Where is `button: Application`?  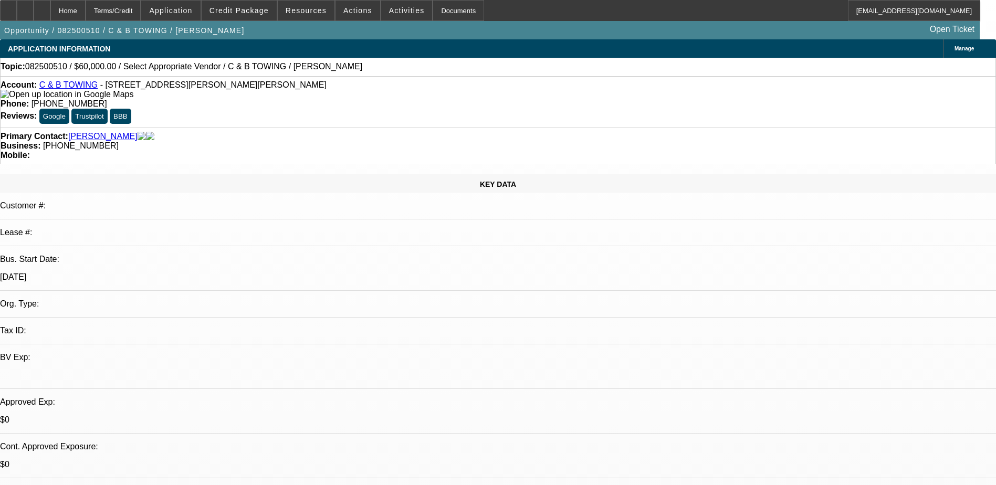
button: Application is located at coordinates (171, 10).